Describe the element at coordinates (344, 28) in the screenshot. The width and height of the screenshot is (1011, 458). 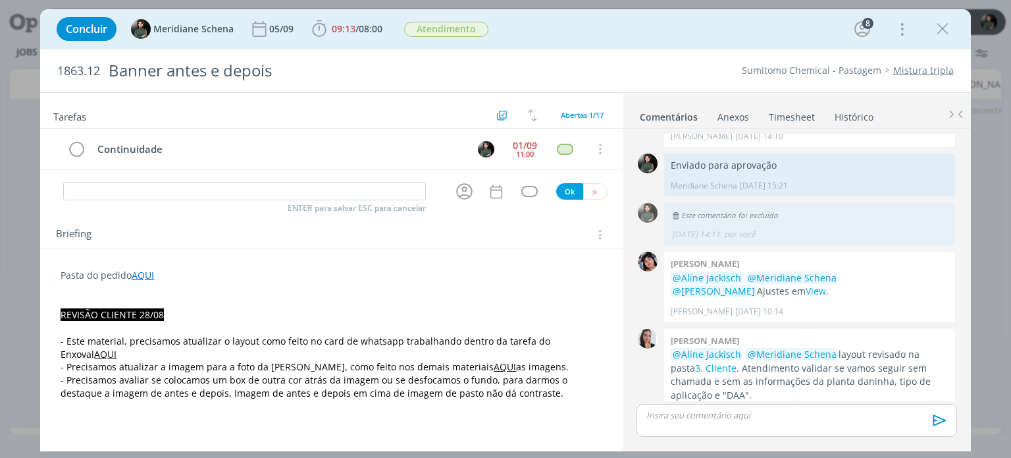
I see `span: 09:13` at that location.